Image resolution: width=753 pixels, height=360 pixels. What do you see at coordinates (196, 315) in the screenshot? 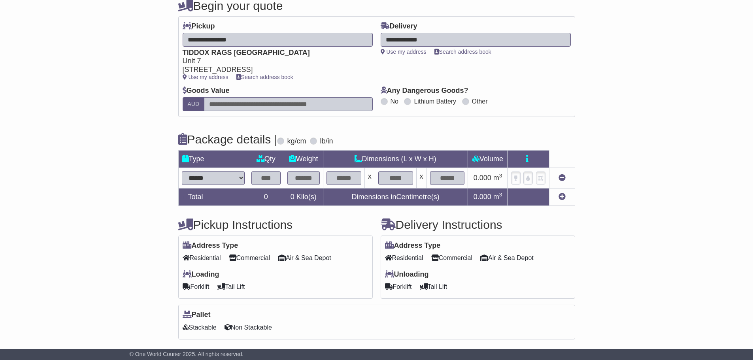
I see `label: Pallet` at bounding box center [196, 315].